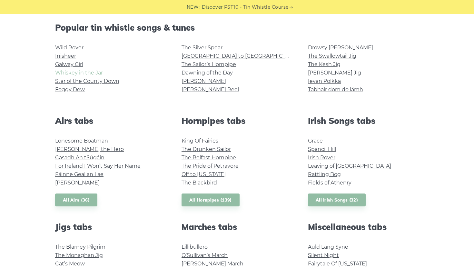  Describe the element at coordinates (87, 81) in the screenshot. I see `a: Star of the County Down` at that location.